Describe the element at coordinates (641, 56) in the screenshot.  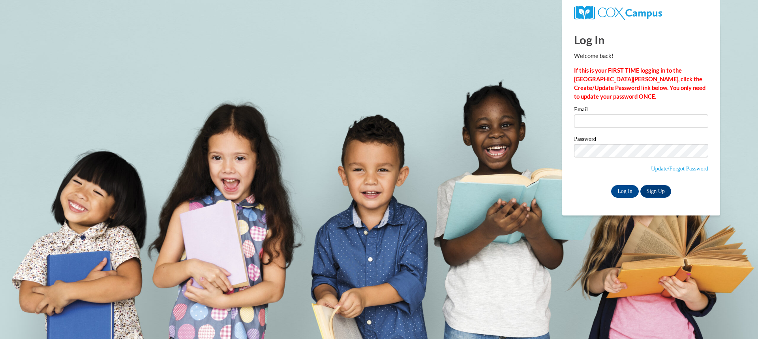
I see `p: Welcome back!` at that location.